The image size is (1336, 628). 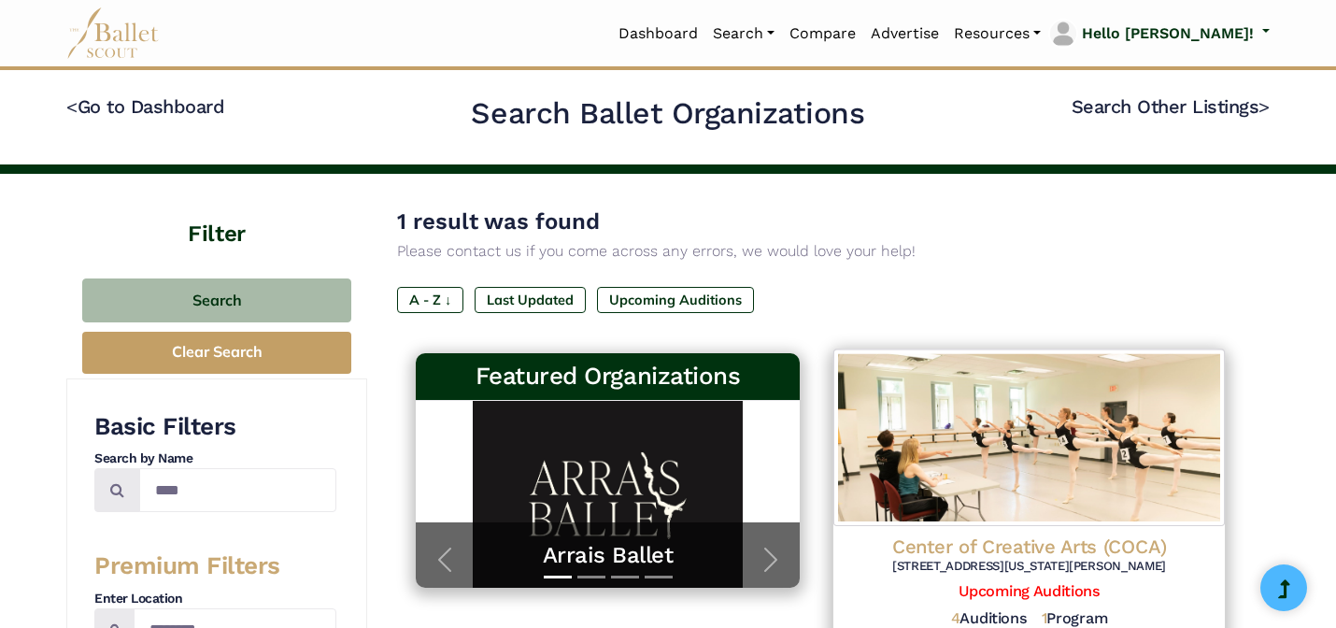 I want to click on input: Search by names..., so click(x=237, y=489).